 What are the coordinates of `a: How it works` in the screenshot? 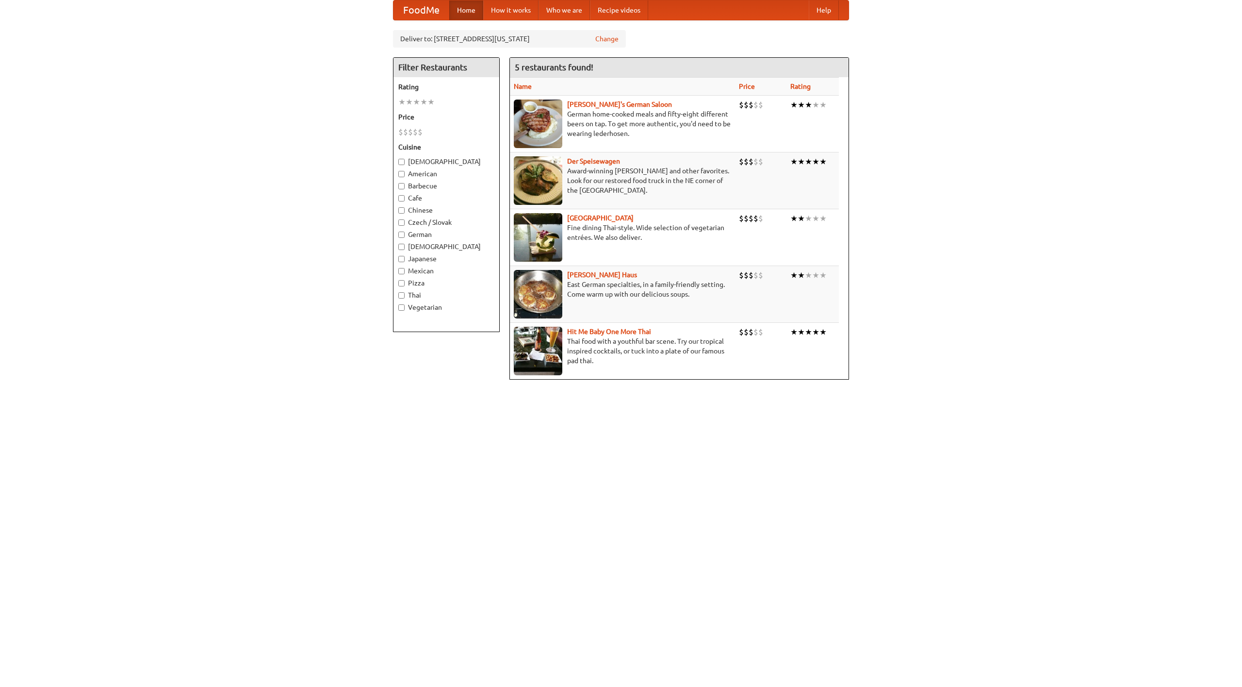 It's located at (511, 10).